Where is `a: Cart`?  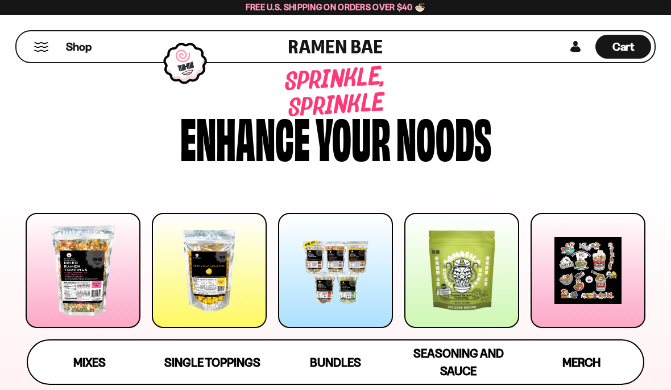
a: Cart is located at coordinates (623, 47).